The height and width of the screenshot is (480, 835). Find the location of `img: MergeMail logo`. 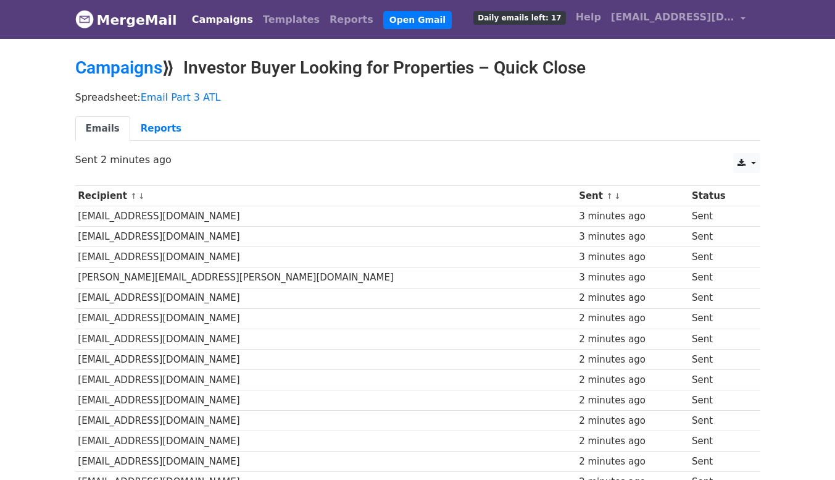

img: MergeMail logo is located at coordinates (85, 19).